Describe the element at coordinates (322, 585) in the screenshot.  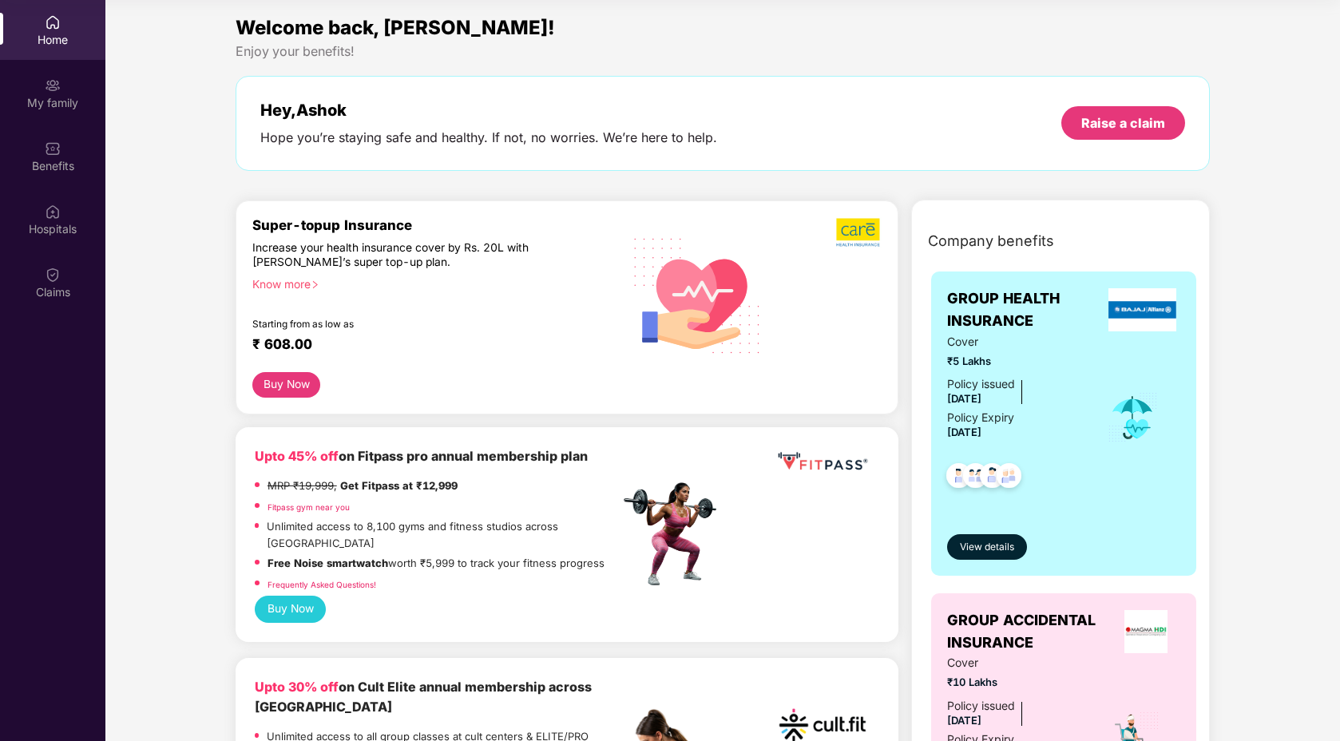
I see `a: Frequently Asked Questions!` at that location.